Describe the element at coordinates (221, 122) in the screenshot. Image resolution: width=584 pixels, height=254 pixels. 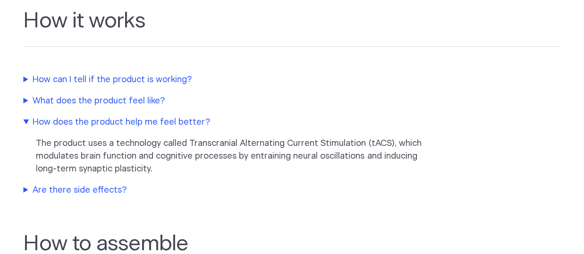
I see `summary: How does the product help me feel better?` at that location.